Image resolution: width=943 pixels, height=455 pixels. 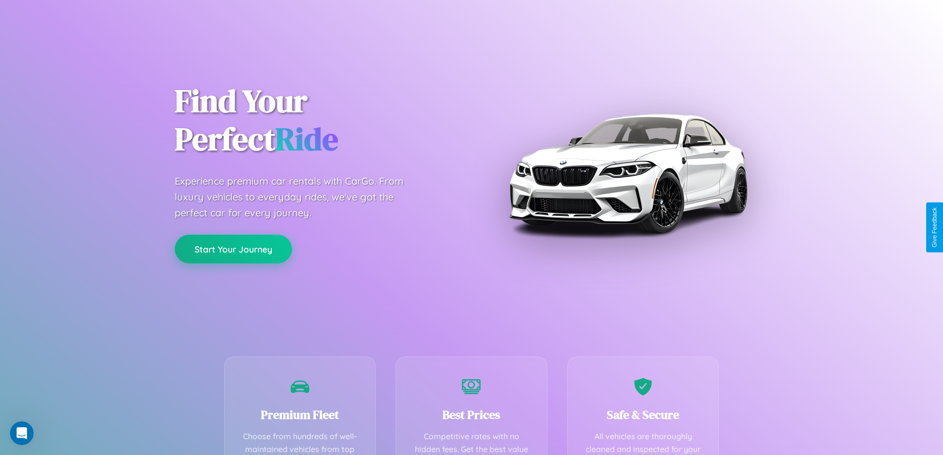 I want to click on img: Premium BMW car rental vehicle, so click(x=628, y=173).